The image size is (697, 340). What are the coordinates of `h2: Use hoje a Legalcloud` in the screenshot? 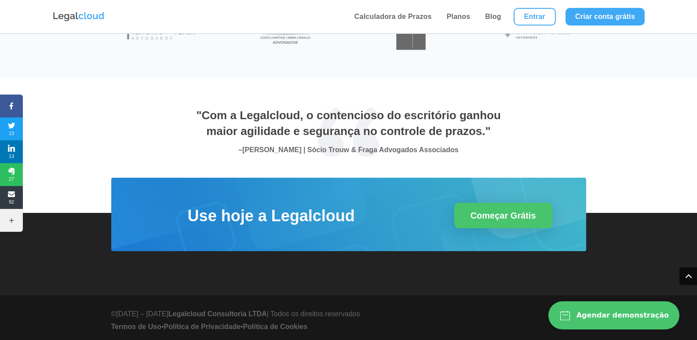 It's located at (271, 218).